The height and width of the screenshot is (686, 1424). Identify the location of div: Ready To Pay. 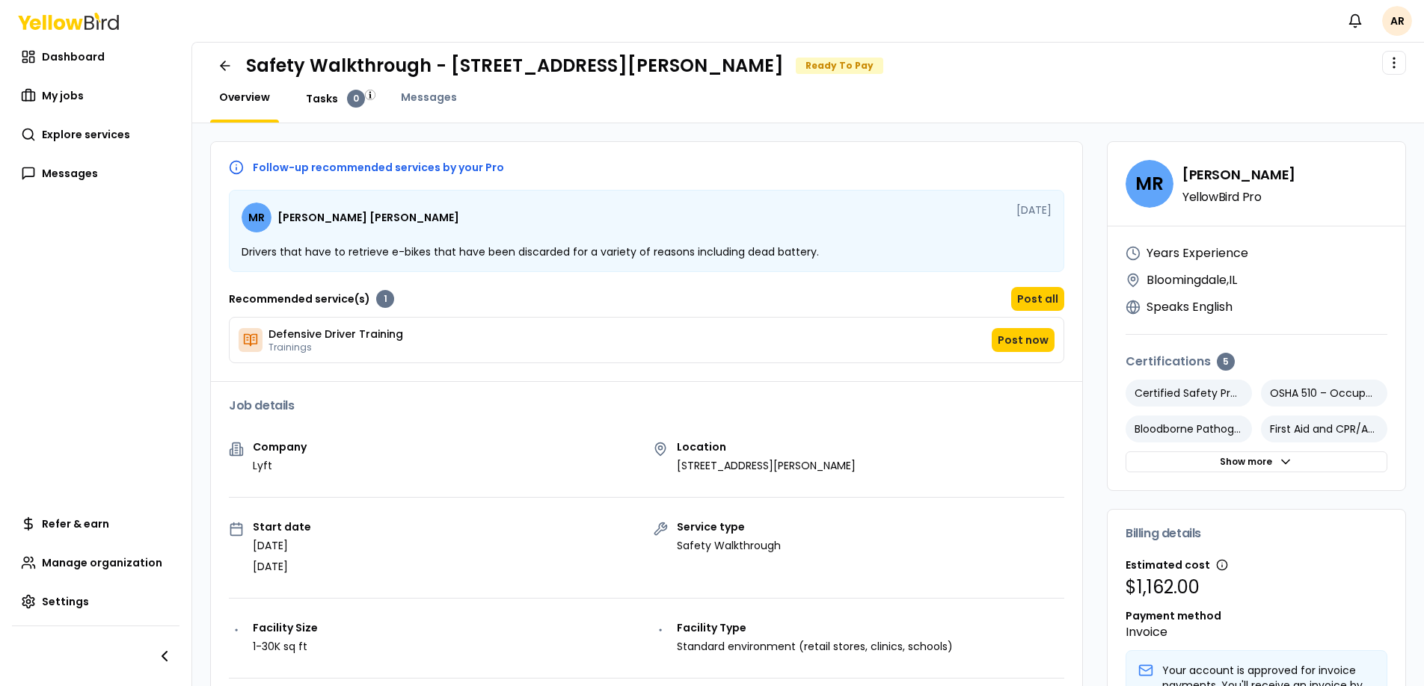
(839, 66).